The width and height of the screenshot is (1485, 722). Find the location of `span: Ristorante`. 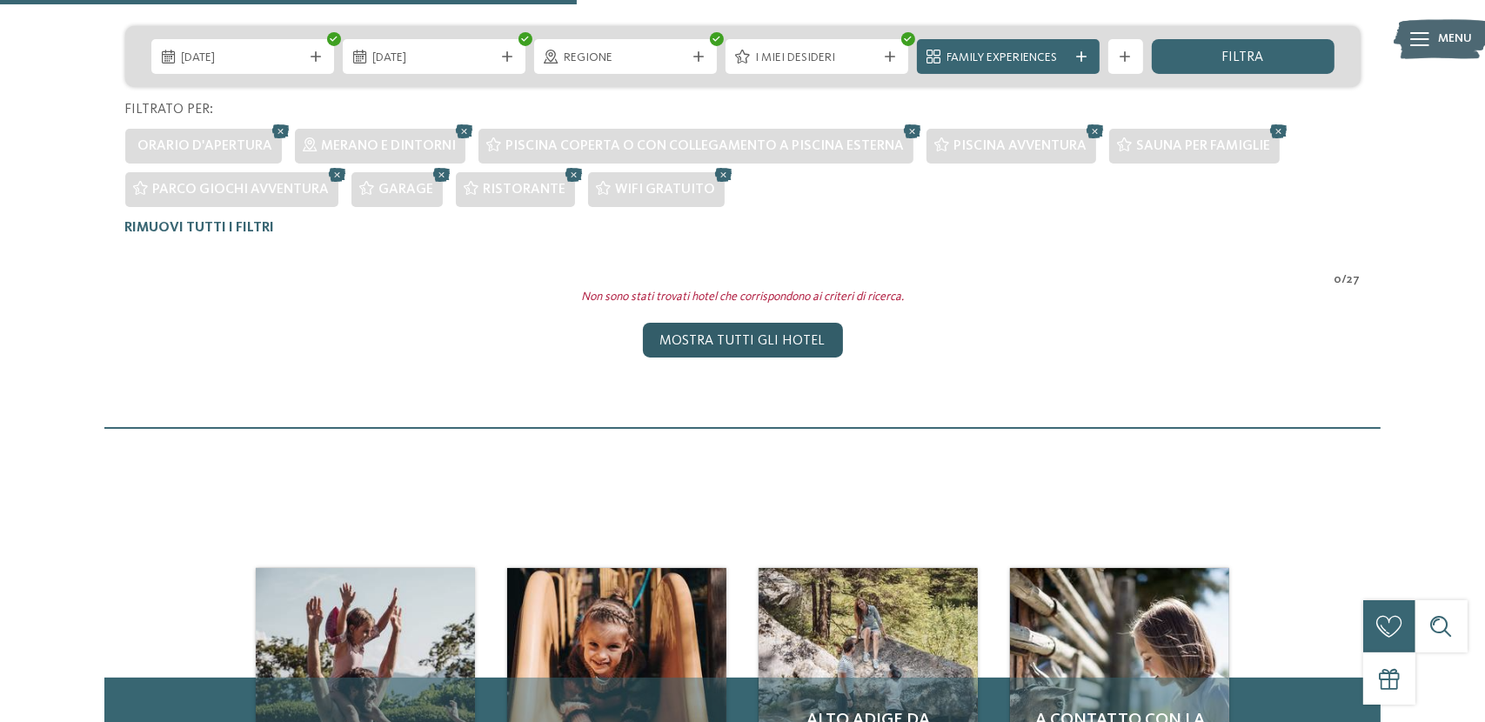

span: Ristorante is located at coordinates (524, 190).